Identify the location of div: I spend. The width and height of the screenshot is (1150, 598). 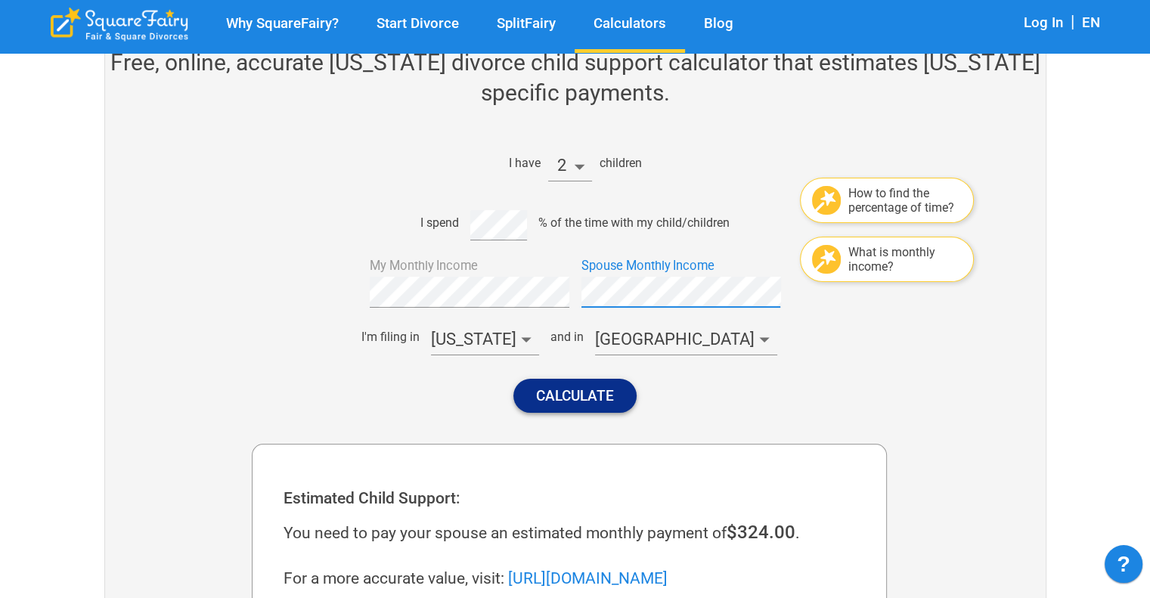
(439, 222).